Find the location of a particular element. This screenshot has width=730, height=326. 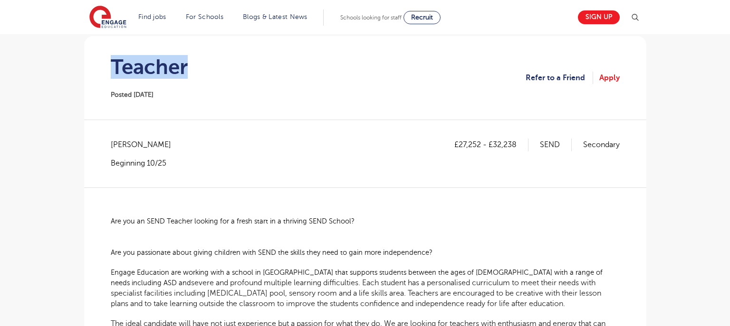

p: Secondary is located at coordinates (601, 145).